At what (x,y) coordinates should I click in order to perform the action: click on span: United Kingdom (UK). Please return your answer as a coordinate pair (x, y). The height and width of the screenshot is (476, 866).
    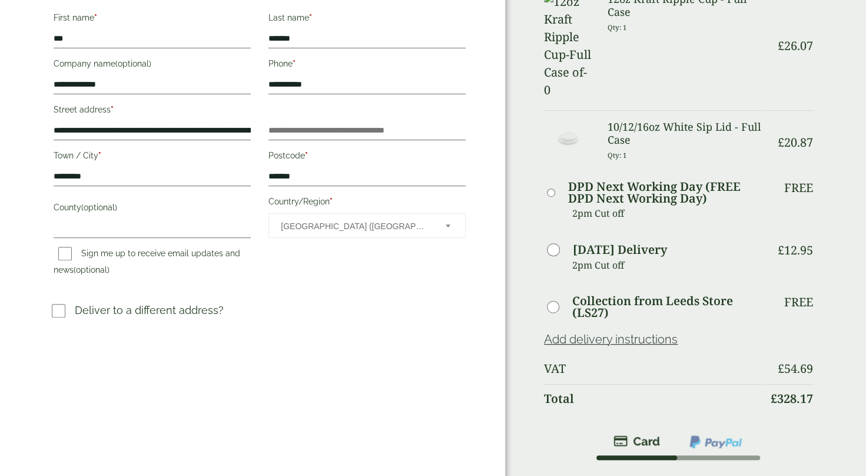
    Looking at the image, I should click on (355, 226).